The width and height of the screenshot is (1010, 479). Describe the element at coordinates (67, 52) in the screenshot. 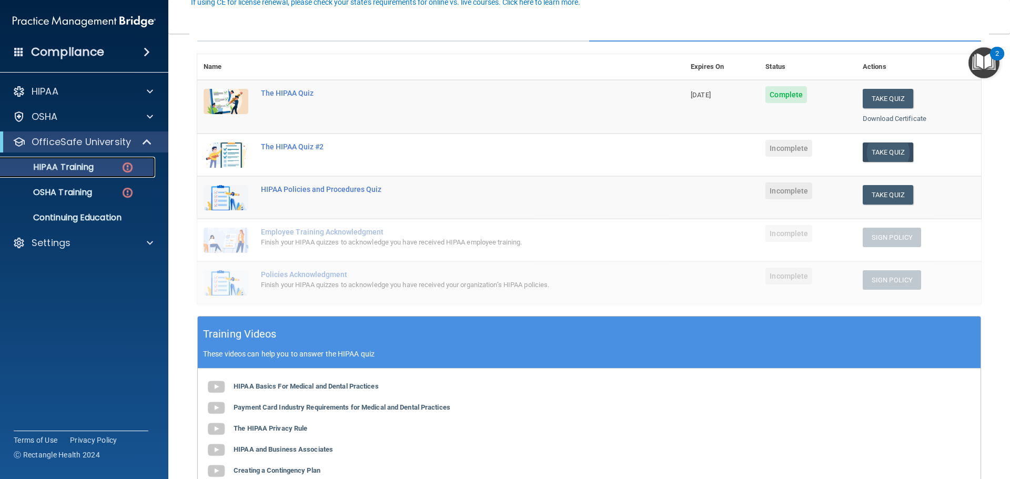

I see `h4: Compliance` at that location.